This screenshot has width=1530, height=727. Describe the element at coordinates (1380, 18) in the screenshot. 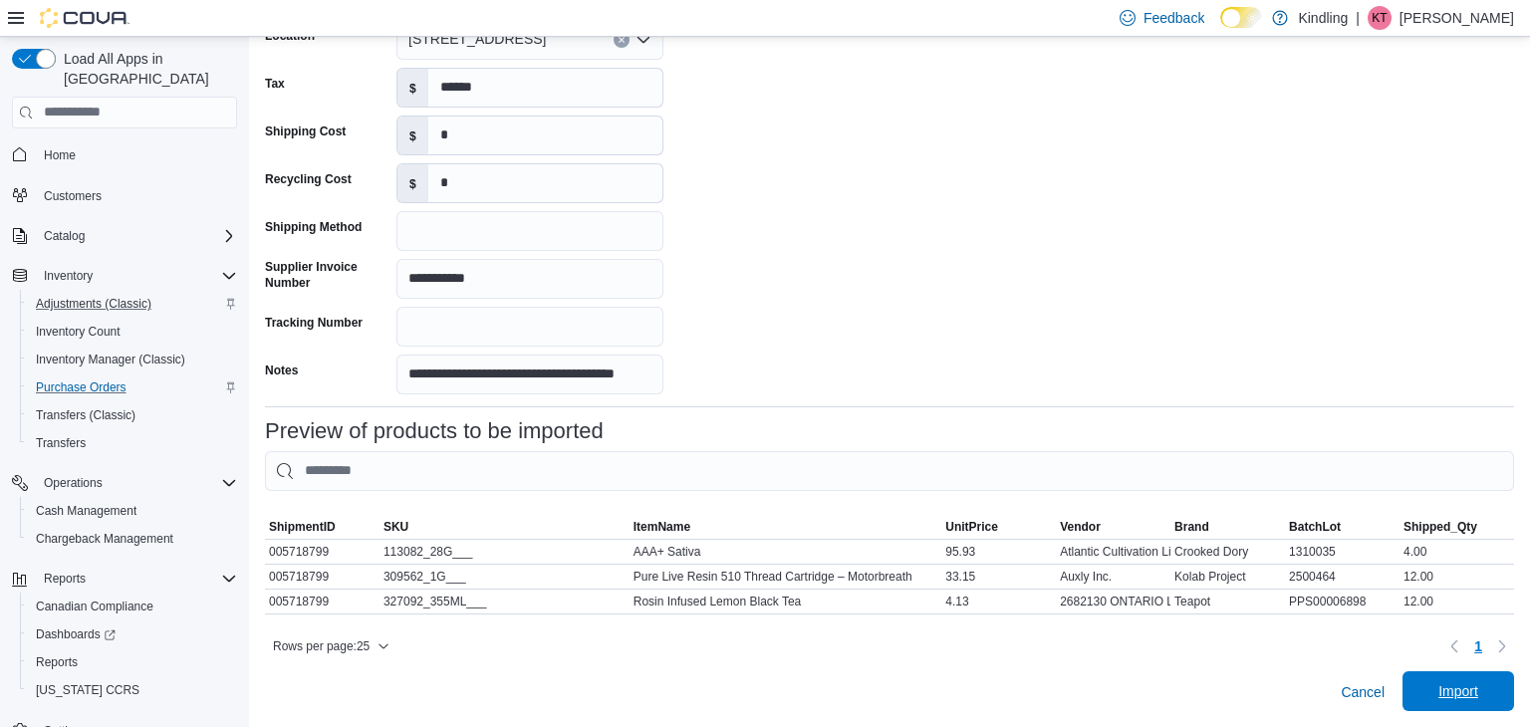

I see `div: Kathleen Tai` at that location.